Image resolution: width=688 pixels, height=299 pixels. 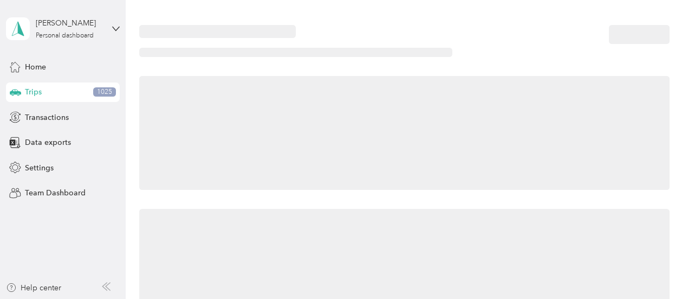 I want to click on span: Team Dashboard, so click(x=55, y=192).